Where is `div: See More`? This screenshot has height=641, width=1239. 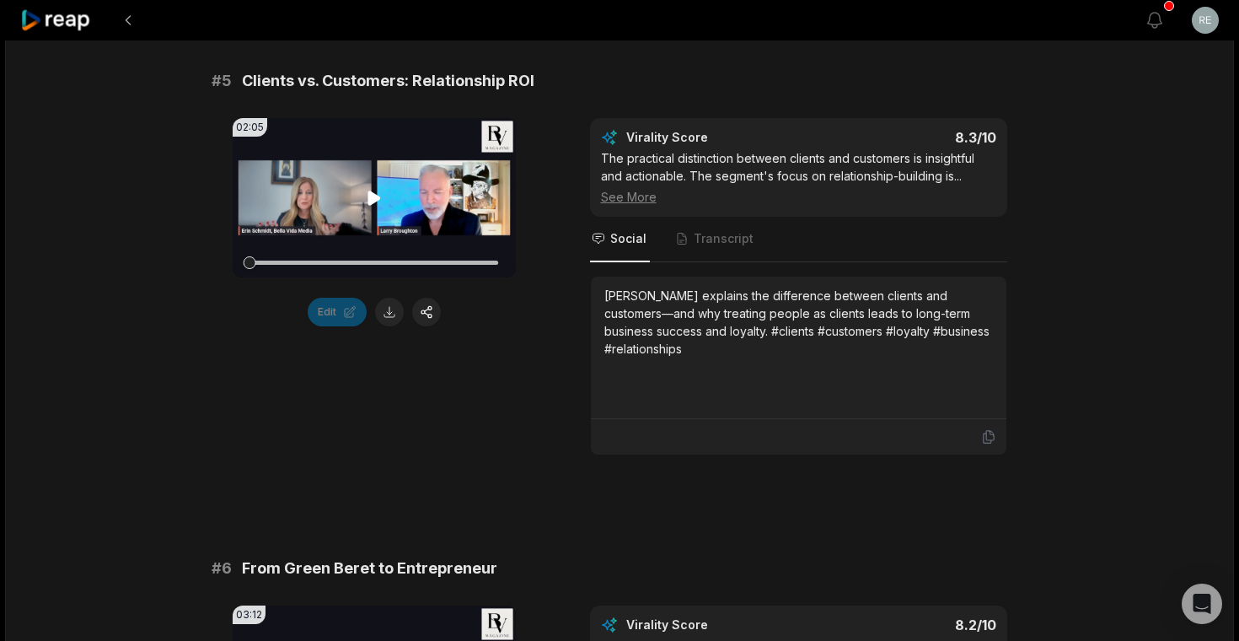
div: See More is located at coordinates (798, 196).